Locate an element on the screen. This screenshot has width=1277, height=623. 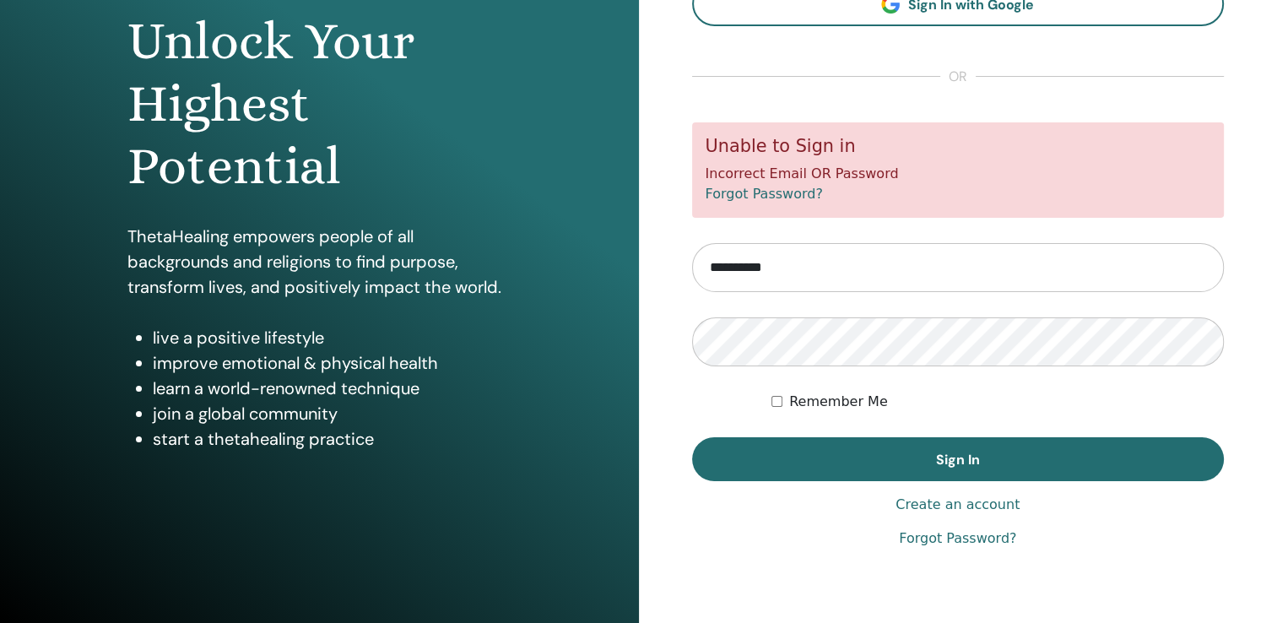
li: learn a world-renowned technique is located at coordinates (332, 388).